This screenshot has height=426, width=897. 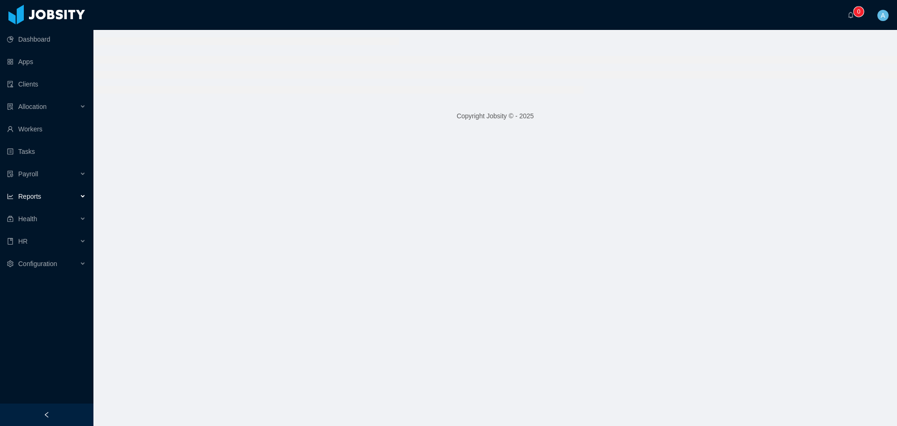 I want to click on sup: 0, so click(x=859, y=12).